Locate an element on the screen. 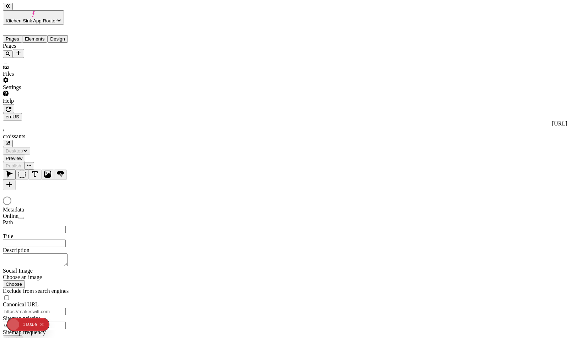 The width and height of the screenshot is (570, 338). button: Pages is located at coordinates (12, 39).